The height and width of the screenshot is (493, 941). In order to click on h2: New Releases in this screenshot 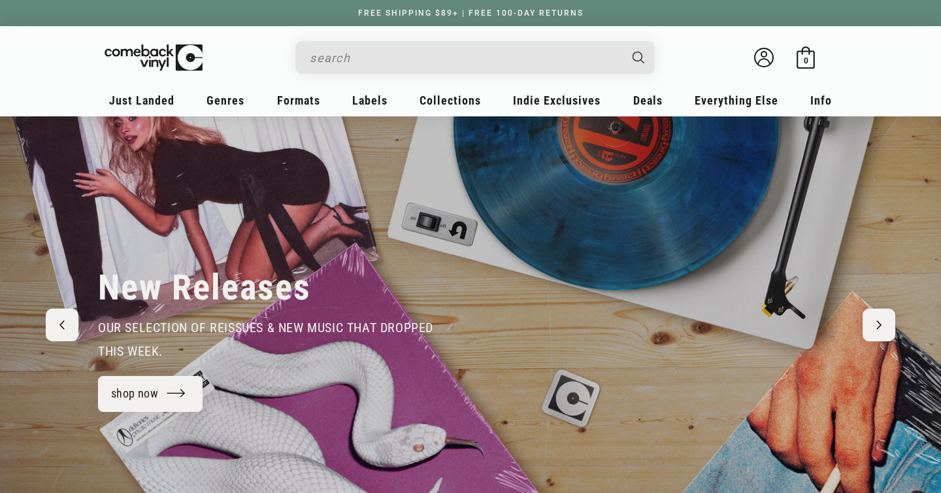, I will do `click(205, 288)`.